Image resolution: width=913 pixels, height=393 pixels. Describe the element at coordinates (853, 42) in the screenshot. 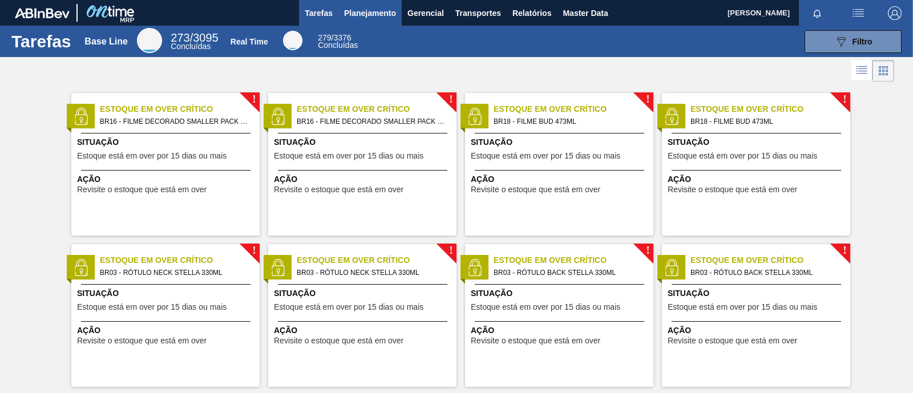

I see `button: Filtro` at that location.